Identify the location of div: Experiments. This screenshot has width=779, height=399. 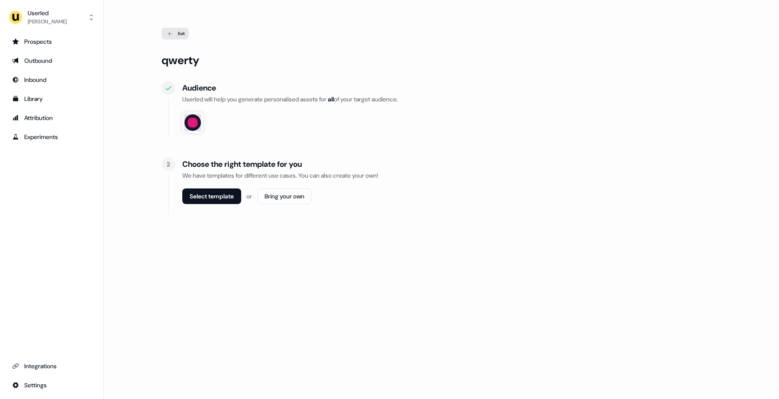
(52, 137).